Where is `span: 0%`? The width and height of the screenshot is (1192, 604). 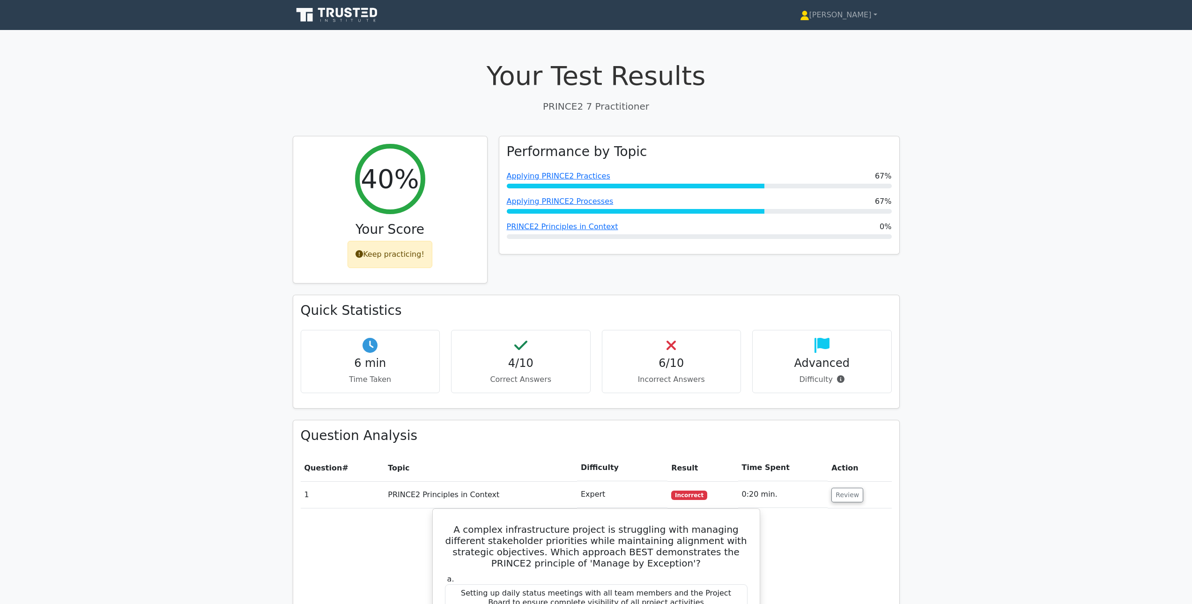 span: 0% is located at coordinates (885, 227).